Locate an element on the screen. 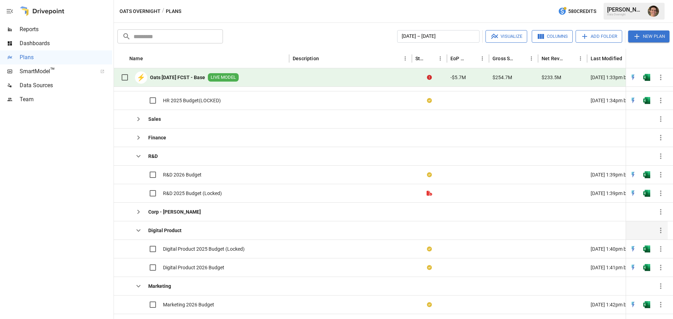  button: Gross Sales column menu is located at coordinates (531, 59).